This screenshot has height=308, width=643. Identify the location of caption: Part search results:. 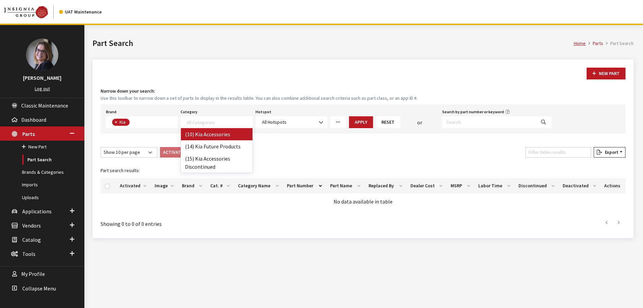
(363, 170).